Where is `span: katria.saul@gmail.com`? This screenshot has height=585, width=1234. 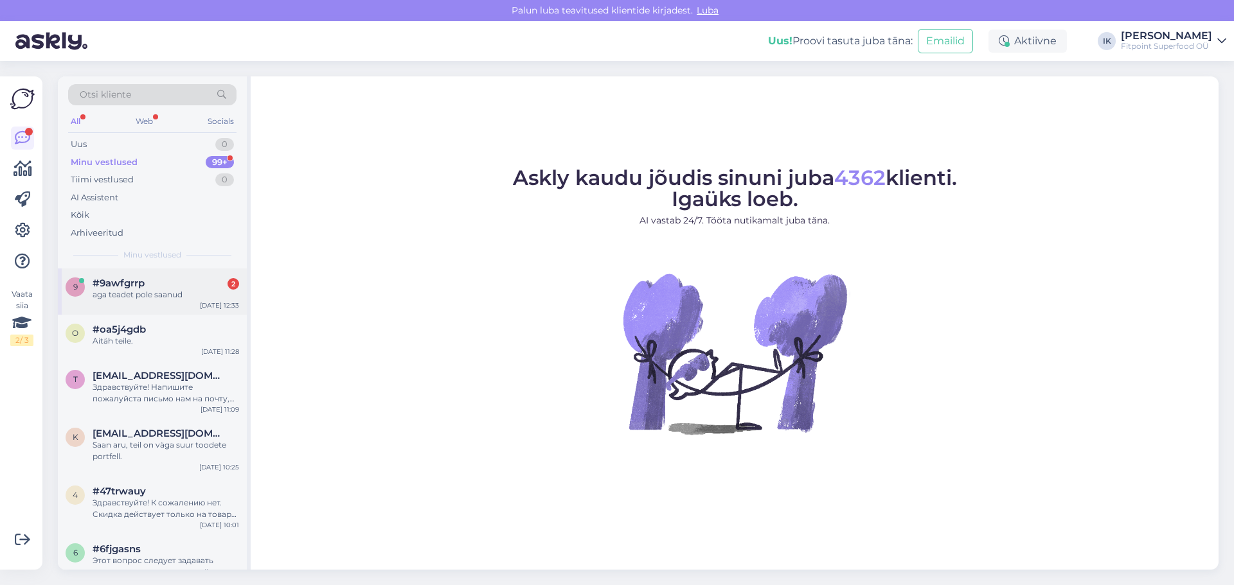 span: katria.saul@gmail.com is located at coordinates (159, 434).